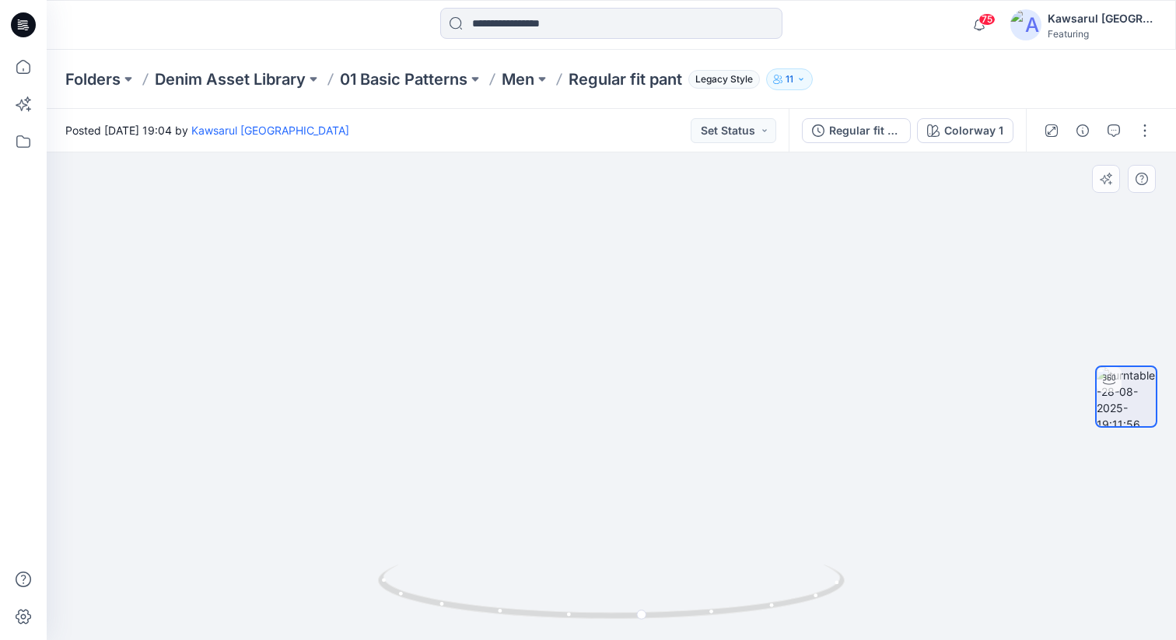  Describe the element at coordinates (856, 131) in the screenshot. I see `button: Regular fit pant` at that location.